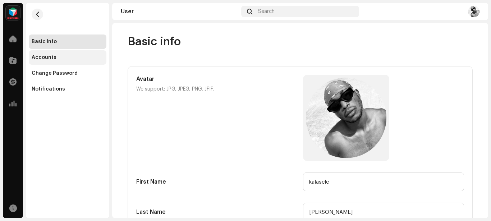  Describe the element at coordinates (267, 12) in the screenshot. I see `span: Search` at that location.